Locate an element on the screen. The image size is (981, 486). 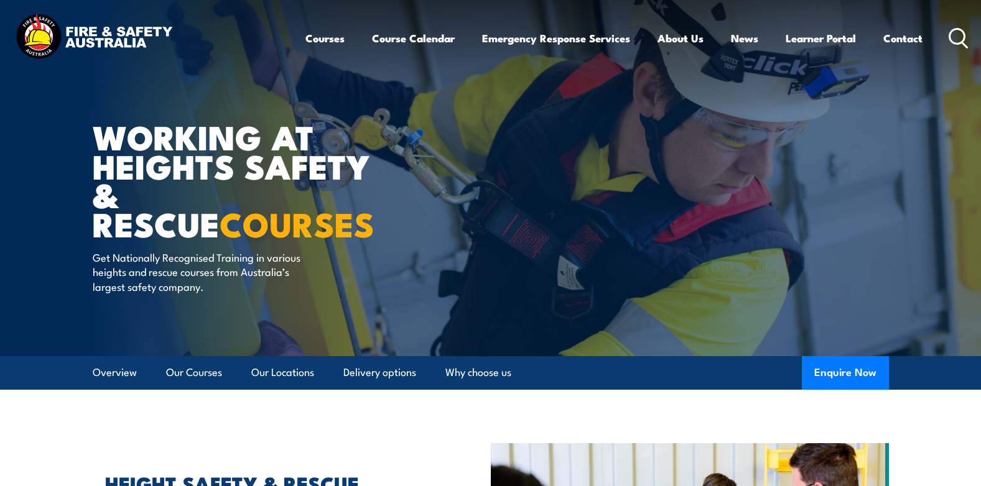
a: Why choose us is located at coordinates (478, 372).